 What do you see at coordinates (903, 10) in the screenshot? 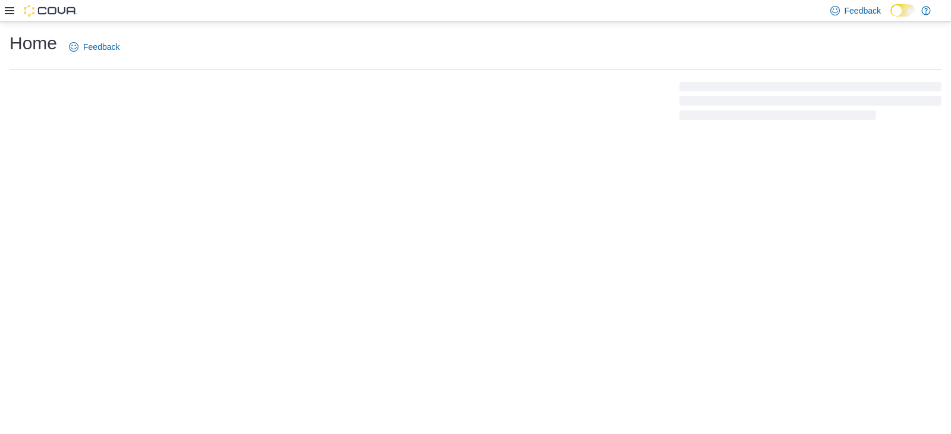
I see `input: Dark Mode` at bounding box center [903, 10].